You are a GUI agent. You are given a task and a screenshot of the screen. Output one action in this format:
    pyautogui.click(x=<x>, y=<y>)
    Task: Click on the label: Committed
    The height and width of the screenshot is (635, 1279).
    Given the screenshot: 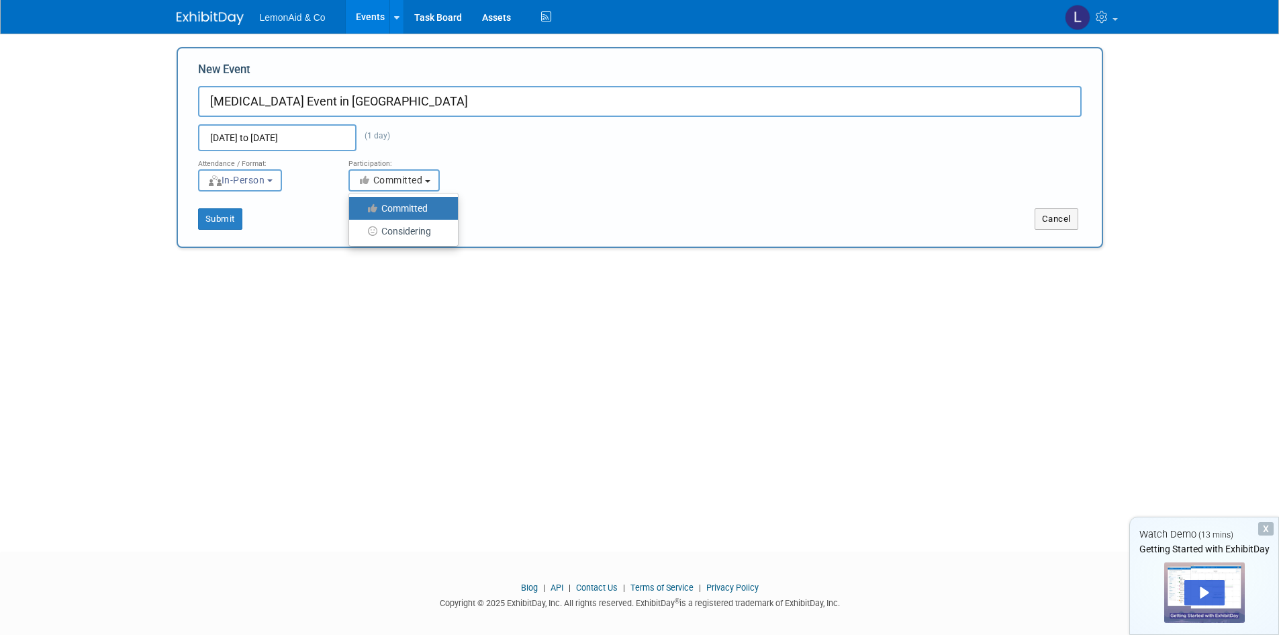 What is the action you would take?
    pyautogui.click(x=400, y=208)
    